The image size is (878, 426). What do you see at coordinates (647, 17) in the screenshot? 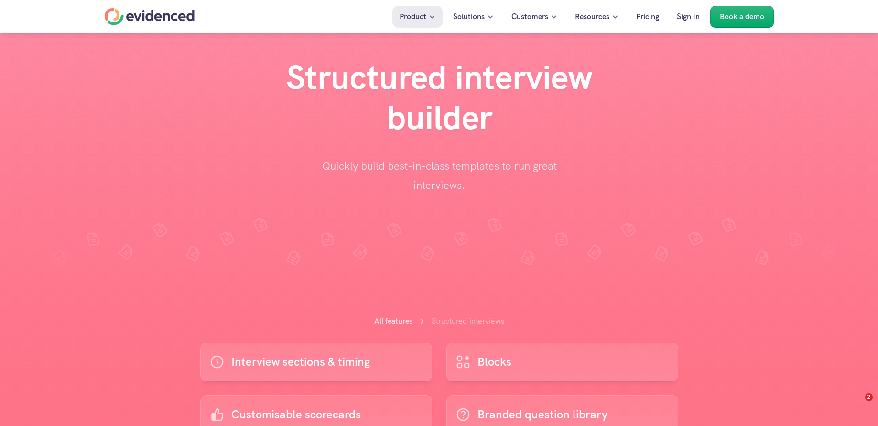
I see `p: Pricing` at bounding box center [647, 17].